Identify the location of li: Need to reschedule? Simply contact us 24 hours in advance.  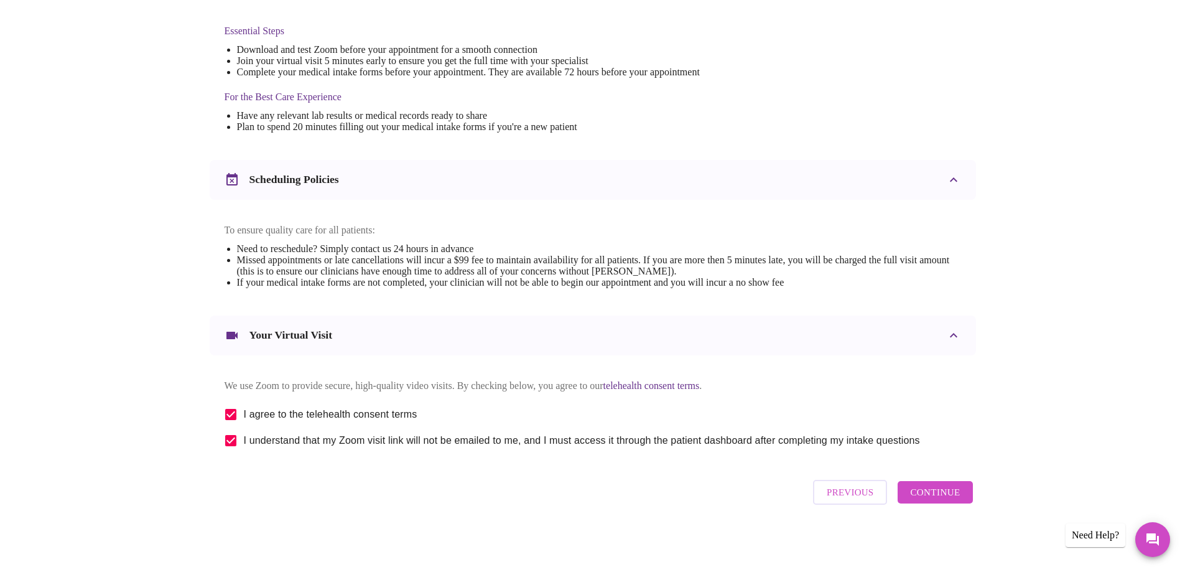
(599, 249).